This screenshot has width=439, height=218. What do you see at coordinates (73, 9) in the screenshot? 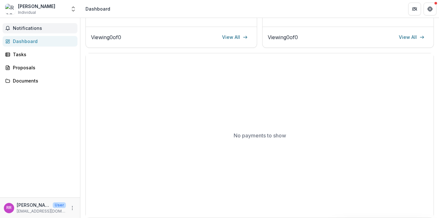
I see `button: Open entity switcher` at bounding box center [73, 9].